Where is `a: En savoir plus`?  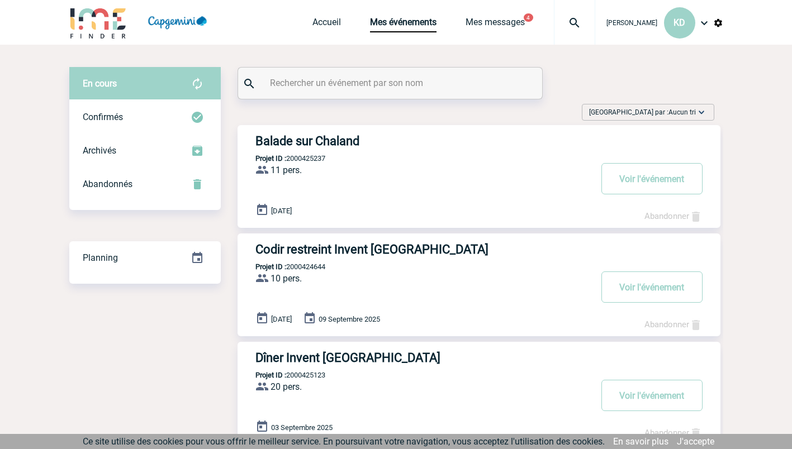
a: En savoir plus is located at coordinates (640, 441).